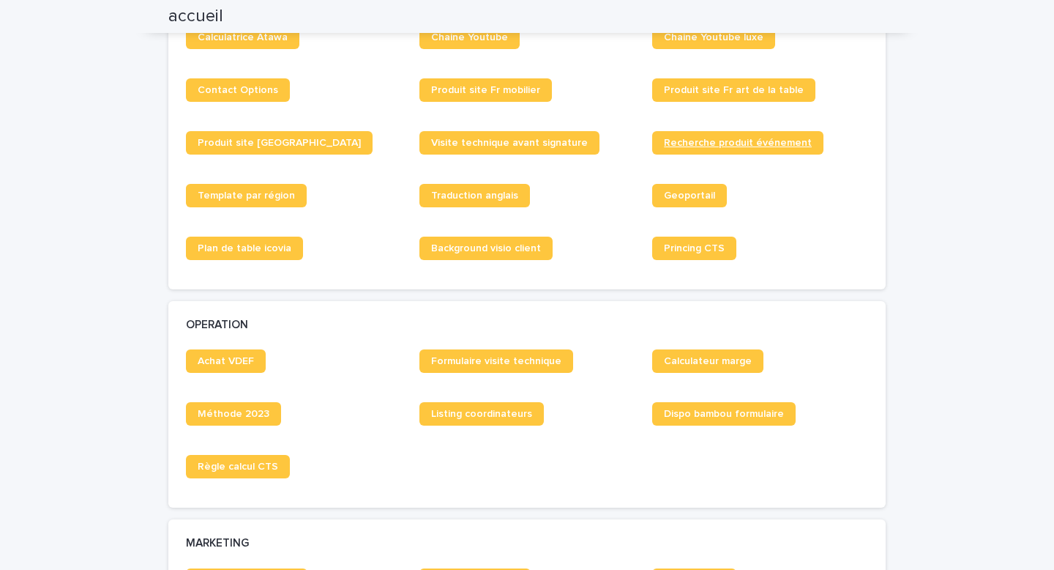 This screenshot has width=1054, height=570. What do you see at coordinates (245, 248) in the screenshot?
I see `span: Plan de table icovia` at bounding box center [245, 248].